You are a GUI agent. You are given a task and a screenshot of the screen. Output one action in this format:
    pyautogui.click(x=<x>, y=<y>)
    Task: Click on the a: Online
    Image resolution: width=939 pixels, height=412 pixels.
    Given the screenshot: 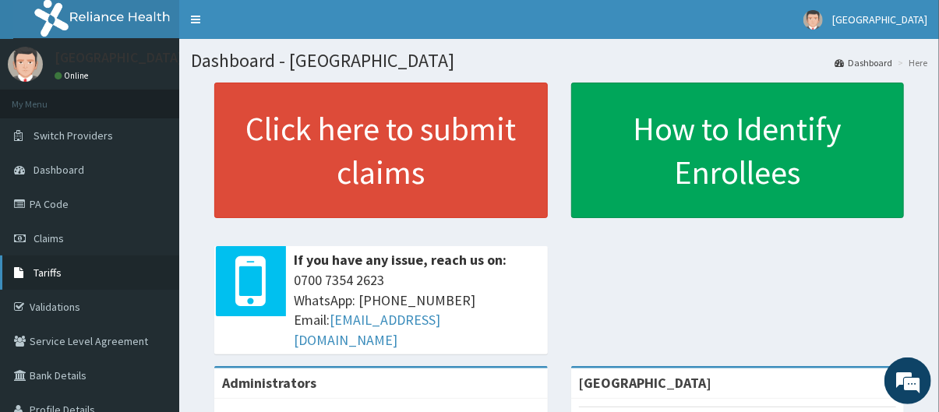 What is the action you would take?
    pyautogui.click(x=73, y=76)
    